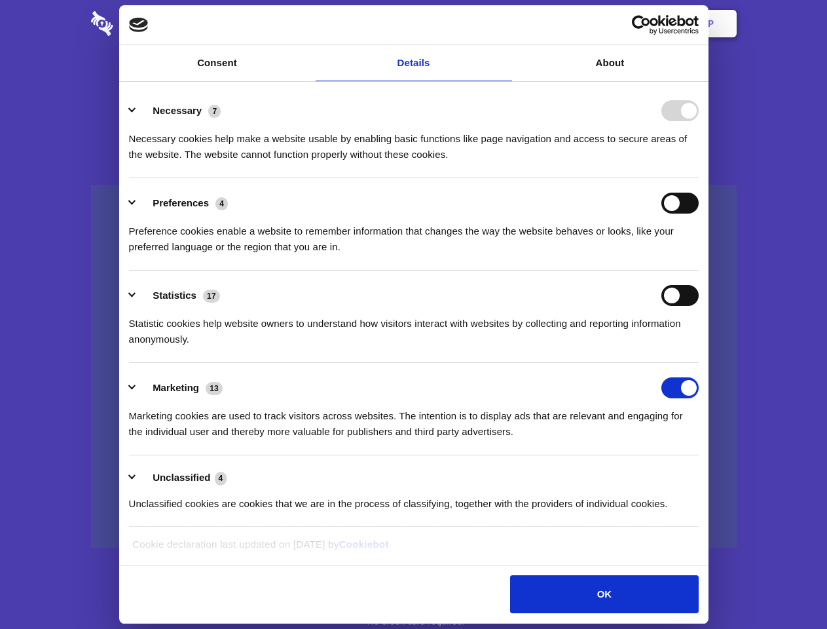 This screenshot has width=827, height=629. I want to click on h1: Eliminate Slack Data Loss., so click(414, 83).